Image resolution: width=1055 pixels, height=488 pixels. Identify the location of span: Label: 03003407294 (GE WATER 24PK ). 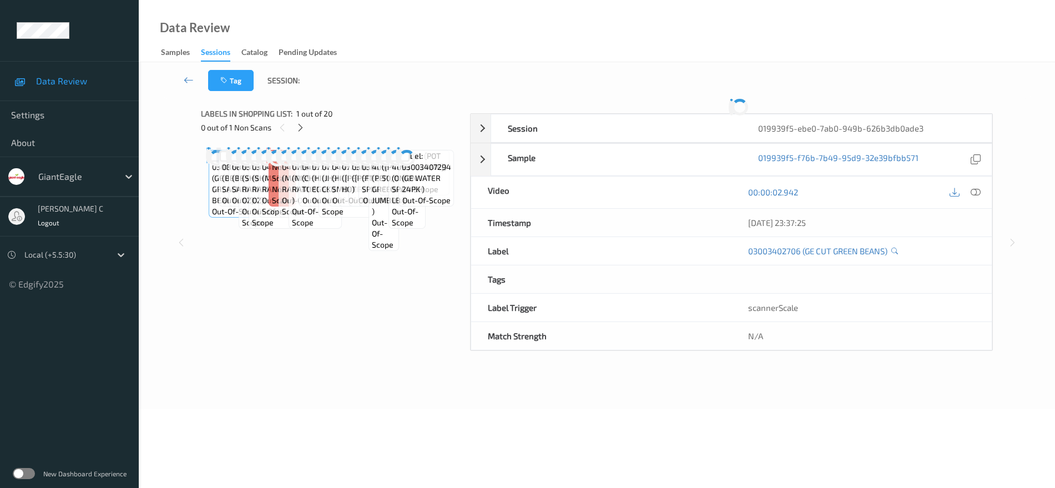
(426, 173).